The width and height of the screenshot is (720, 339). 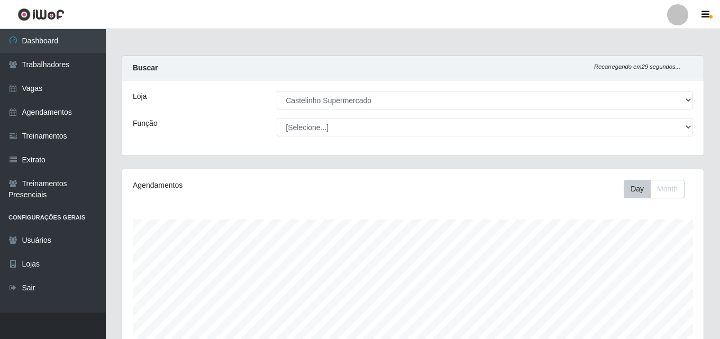 What do you see at coordinates (245, 185) in the screenshot?
I see `div: Agendamentos` at bounding box center [245, 185].